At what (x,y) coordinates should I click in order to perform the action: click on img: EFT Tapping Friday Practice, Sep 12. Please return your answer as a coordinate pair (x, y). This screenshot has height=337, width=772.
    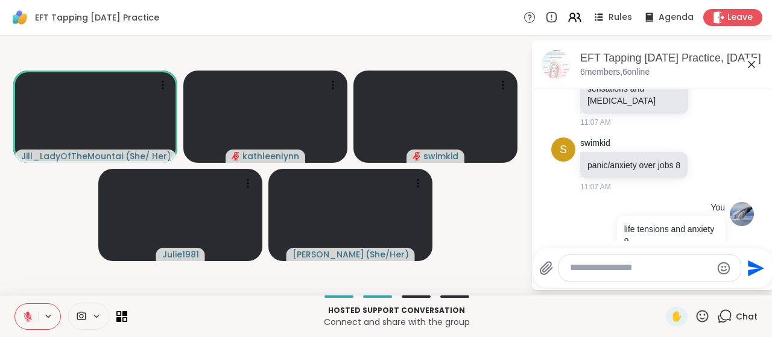
    Looking at the image, I should click on (556, 65).